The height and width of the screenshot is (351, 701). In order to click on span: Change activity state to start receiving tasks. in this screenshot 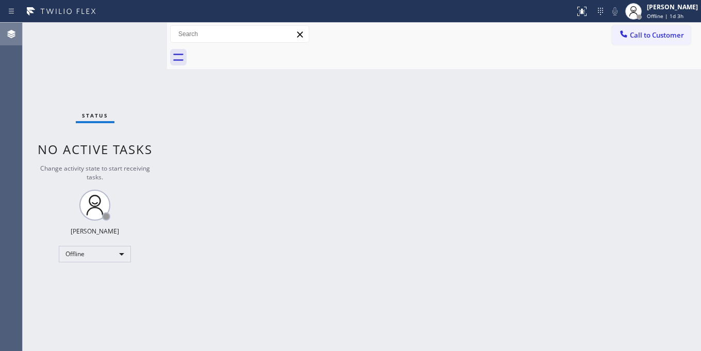, I will do `click(95, 173)`.